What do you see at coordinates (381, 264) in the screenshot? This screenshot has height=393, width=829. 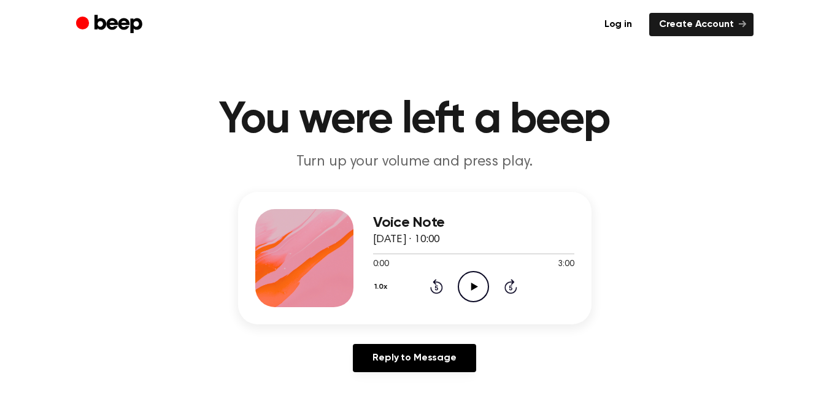 I see `span: 0:00` at bounding box center [381, 264].